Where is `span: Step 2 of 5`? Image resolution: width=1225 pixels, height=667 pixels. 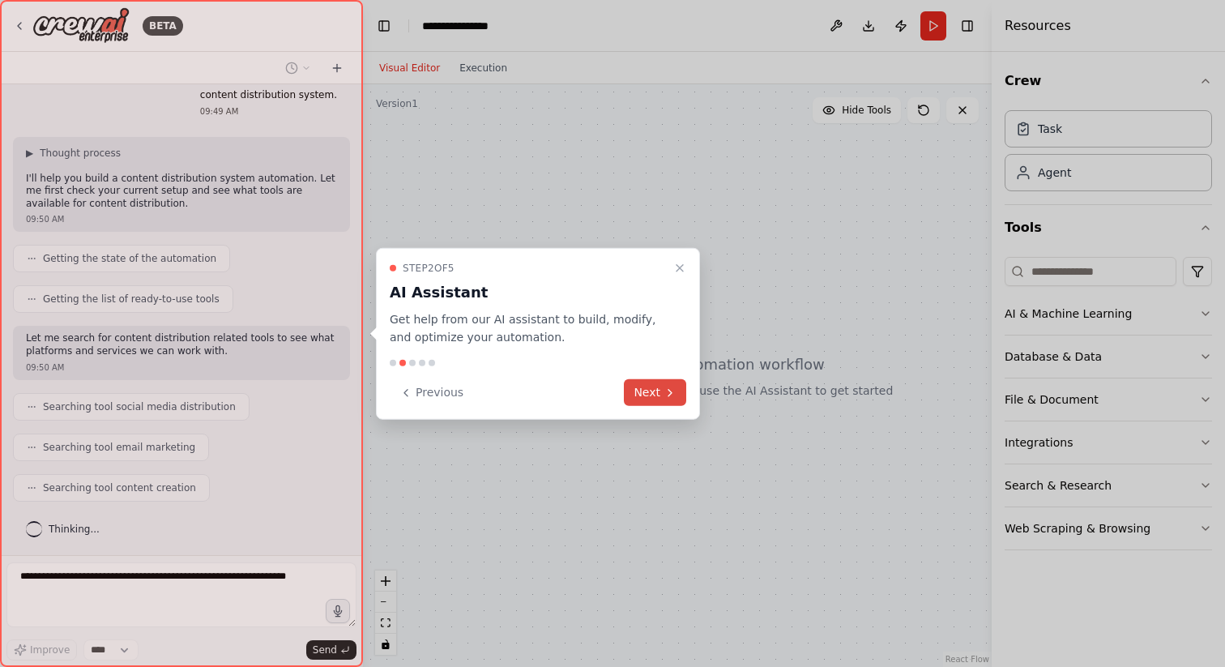
span: Step 2 of 5 is located at coordinates (429, 267).